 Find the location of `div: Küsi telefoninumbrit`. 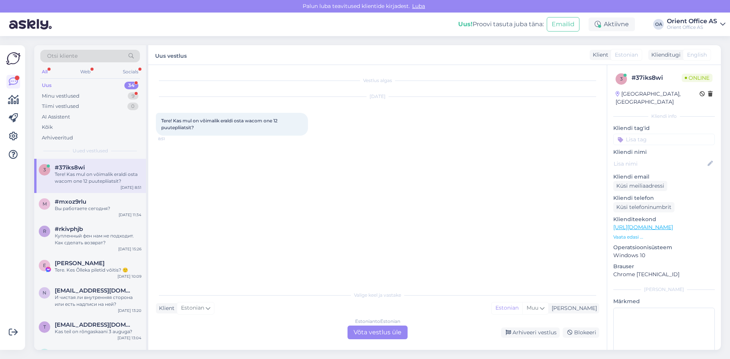

div: Küsi telefoninumbrit is located at coordinates (644, 207).